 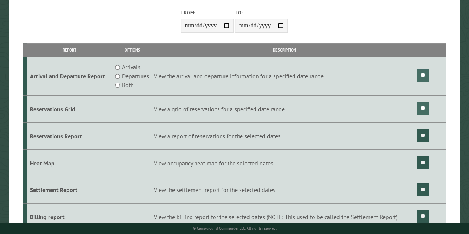 I want to click on td: Arrival and Departure Report, so click(x=69, y=76).